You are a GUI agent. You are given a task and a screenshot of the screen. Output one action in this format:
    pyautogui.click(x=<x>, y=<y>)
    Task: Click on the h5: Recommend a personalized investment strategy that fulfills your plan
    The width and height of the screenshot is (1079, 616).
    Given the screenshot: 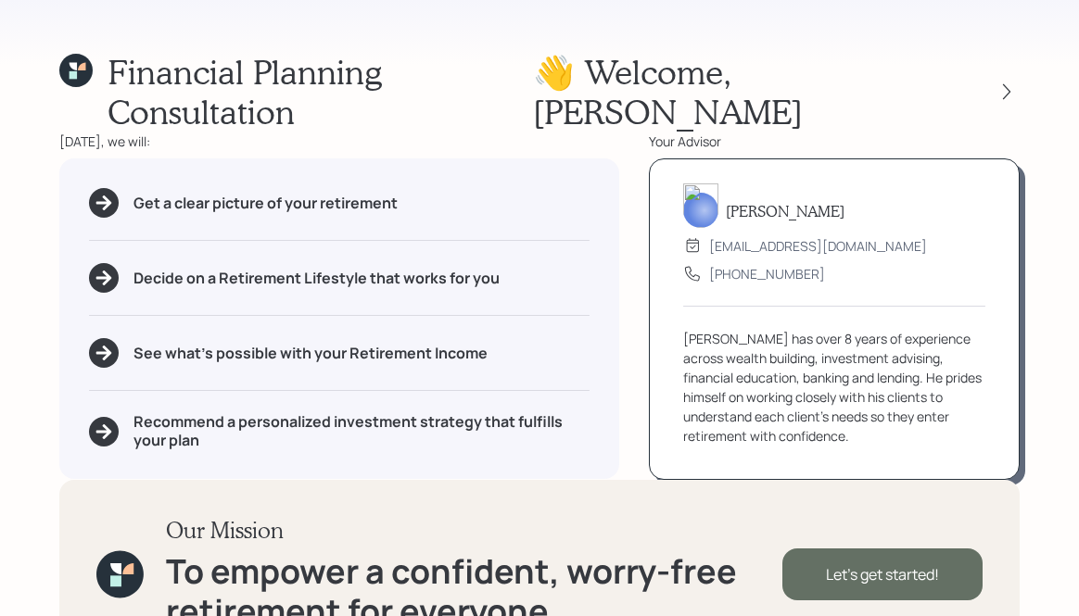 What is the action you would take?
    pyautogui.click(x=362, y=431)
    